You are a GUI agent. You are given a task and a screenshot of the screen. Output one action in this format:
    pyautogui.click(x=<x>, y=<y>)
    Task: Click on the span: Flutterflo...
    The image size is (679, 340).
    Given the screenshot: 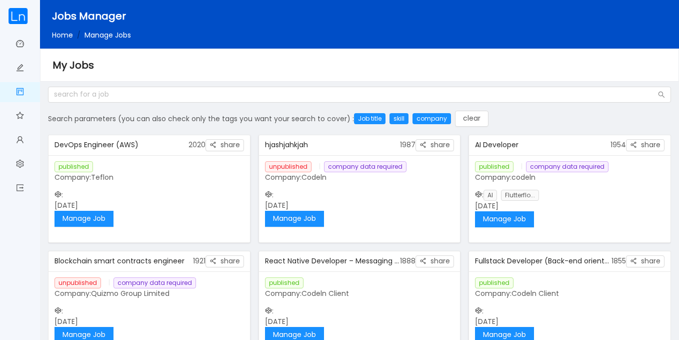 What is the action you would take?
    pyautogui.click(x=520, y=195)
    